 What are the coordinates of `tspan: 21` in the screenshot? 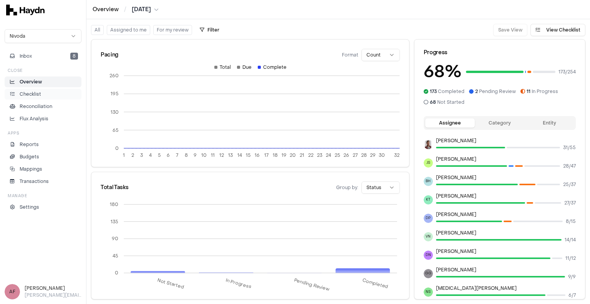 It's located at (302, 155).